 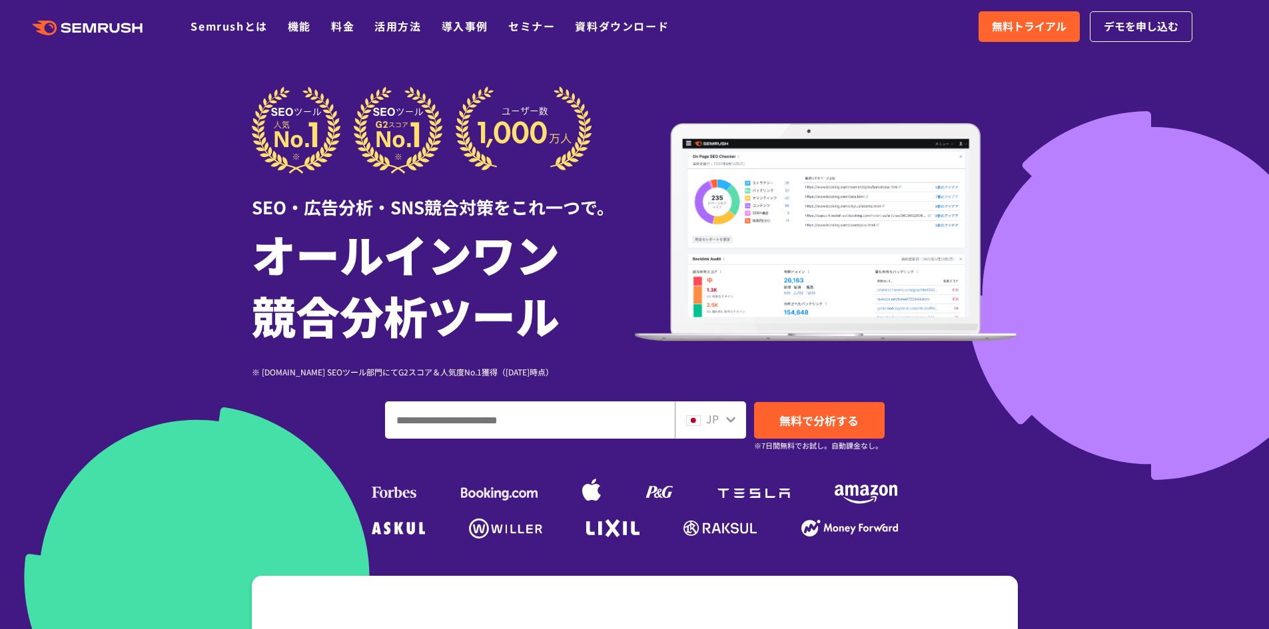 I want to click on div: SEO・広告分析・SNS競合対策をこれ一つで。, so click(x=443, y=196).